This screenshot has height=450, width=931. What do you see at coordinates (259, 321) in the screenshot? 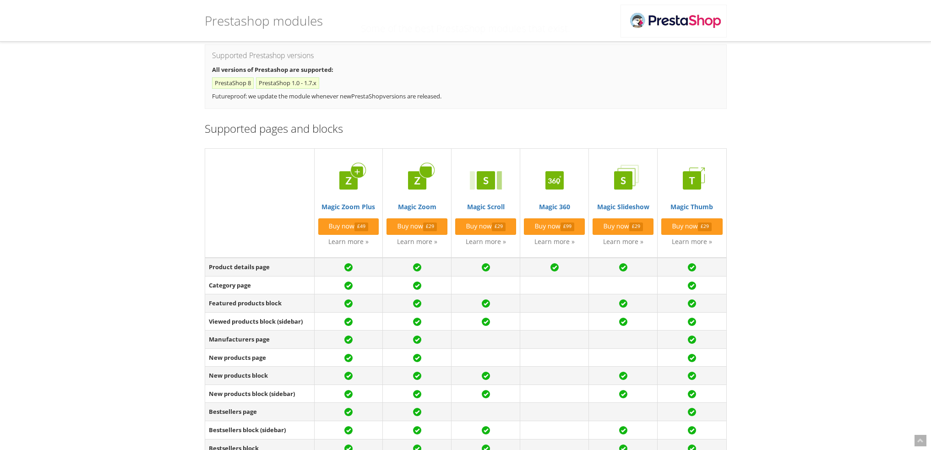
I see `td: Viewed products block (sidebar)` at bounding box center [259, 321].